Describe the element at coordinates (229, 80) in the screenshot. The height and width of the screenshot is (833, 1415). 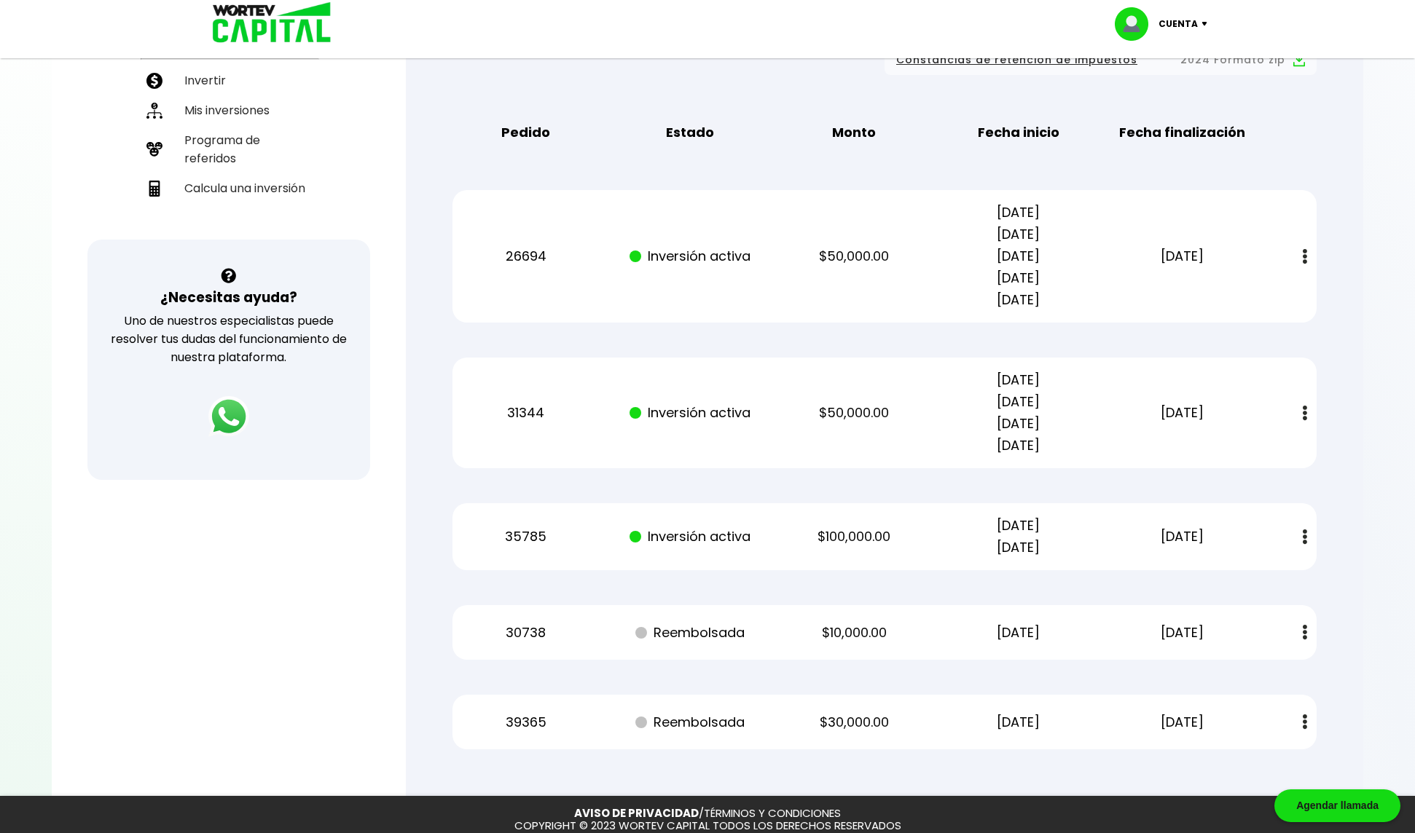
I see `a: Invertir` at that location.